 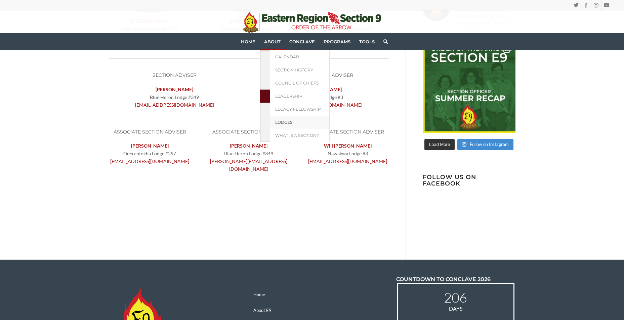 What do you see at coordinates (297, 135) in the screenshot?
I see `span: What is a Section?` at bounding box center [297, 135].